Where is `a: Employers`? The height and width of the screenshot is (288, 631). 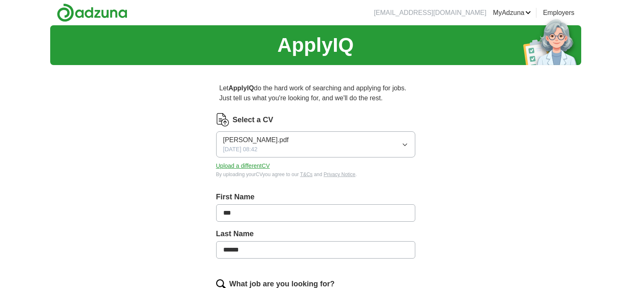 a: Employers is located at coordinates (559, 13).